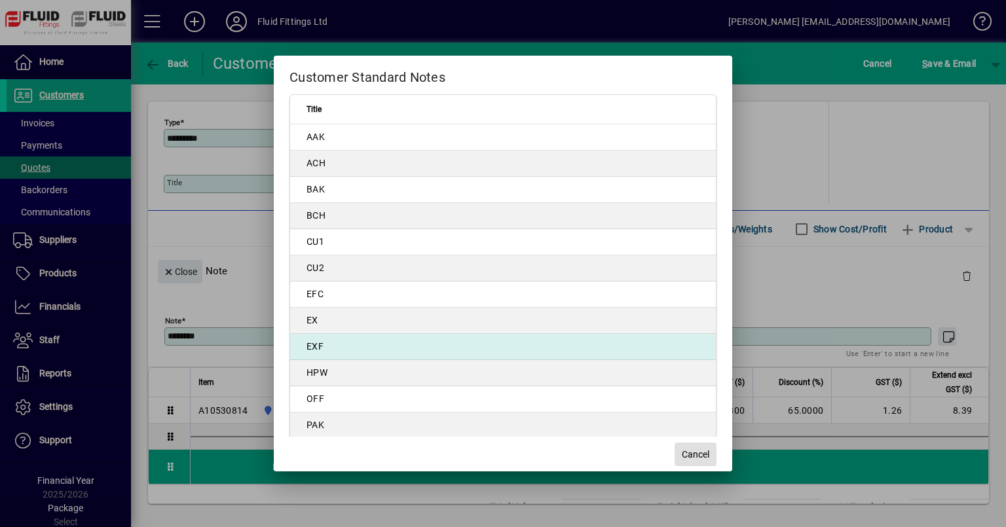 This screenshot has height=527, width=1006. What do you see at coordinates (503, 268) in the screenshot?
I see `td: CU2` at bounding box center [503, 268].